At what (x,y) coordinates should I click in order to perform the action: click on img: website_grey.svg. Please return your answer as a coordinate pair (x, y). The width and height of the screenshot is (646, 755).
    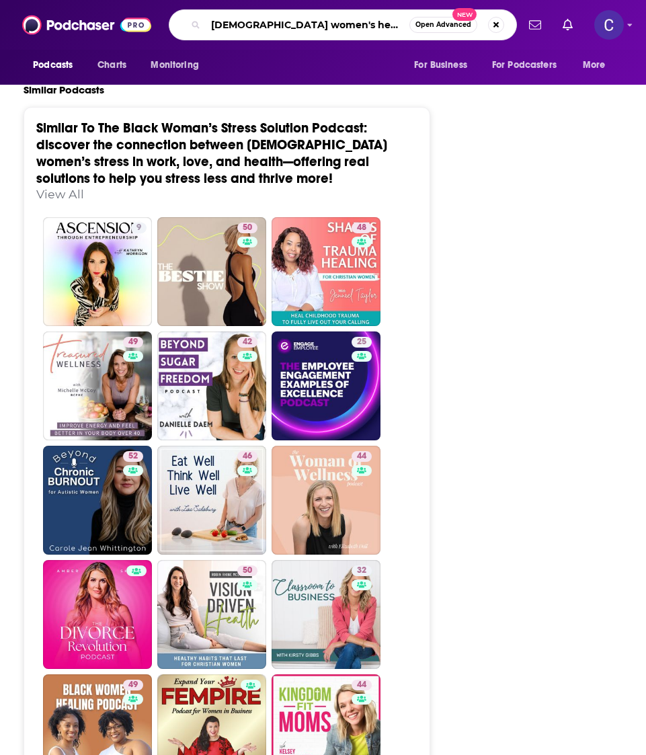
    Looking at the image, I should click on (27, 40).